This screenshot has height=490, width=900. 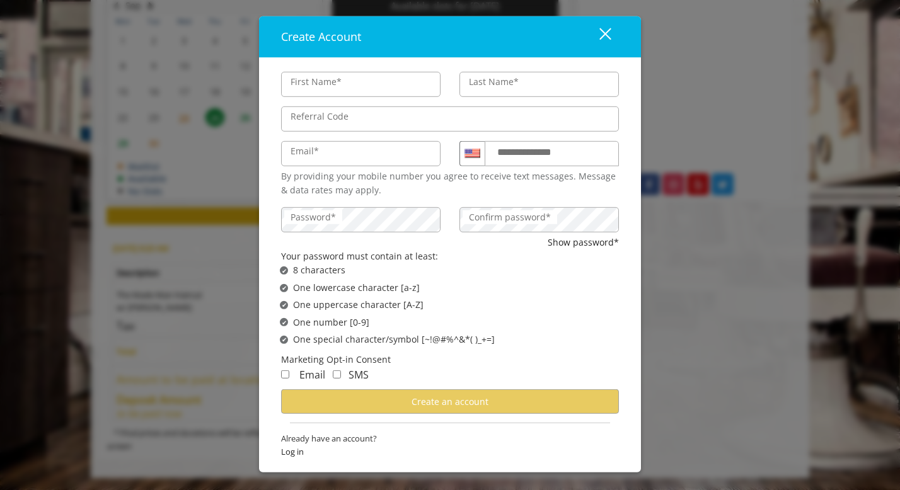 I want to click on input: ConfirmPassword, so click(x=539, y=219).